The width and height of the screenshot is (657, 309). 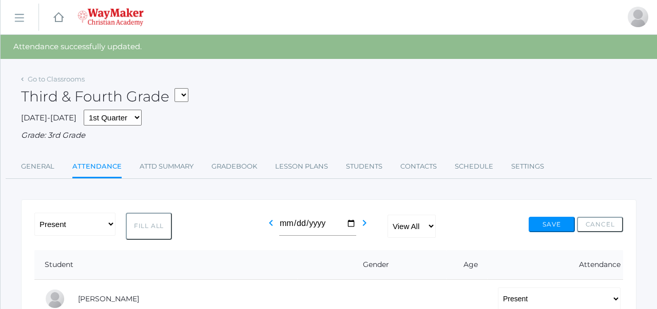 I want to click on a: Go to Classrooms, so click(x=56, y=79).